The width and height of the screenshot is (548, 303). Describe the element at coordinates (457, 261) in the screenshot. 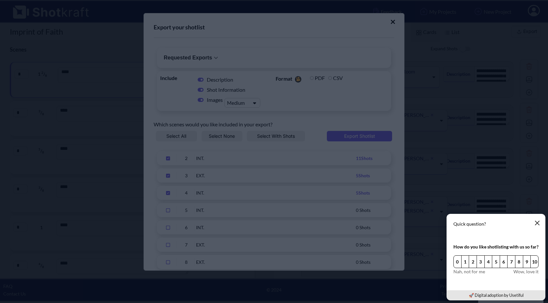

I see `button: 0` at that location.